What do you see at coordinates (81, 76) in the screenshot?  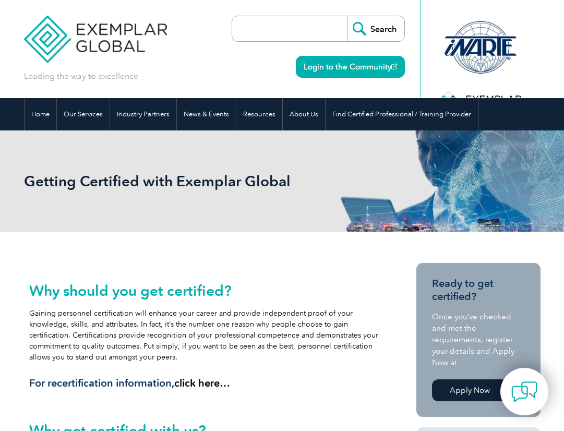 I see `p: Leading the way to excellence` at bounding box center [81, 76].